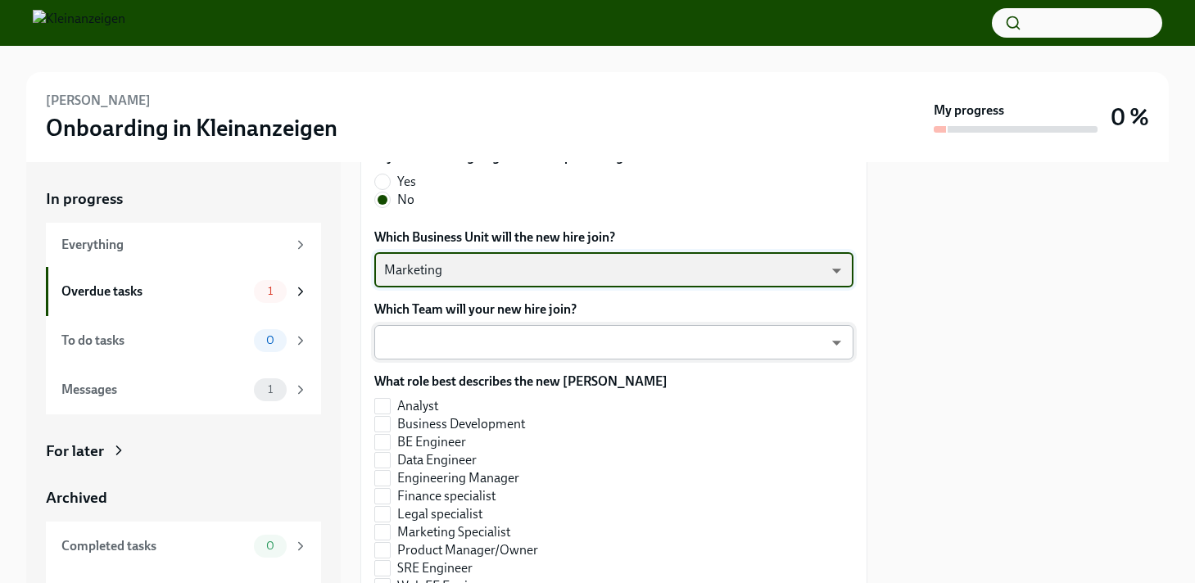 This screenshot has width=1195, height=583. I want to click on span: No, so click(405, 200).